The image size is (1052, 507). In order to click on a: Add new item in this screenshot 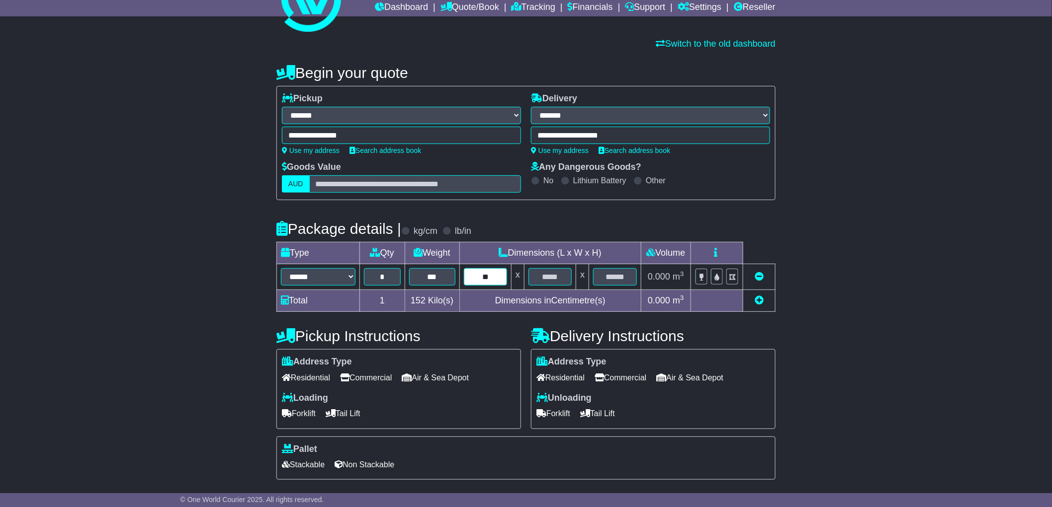, I will do `click(759, 301)`.